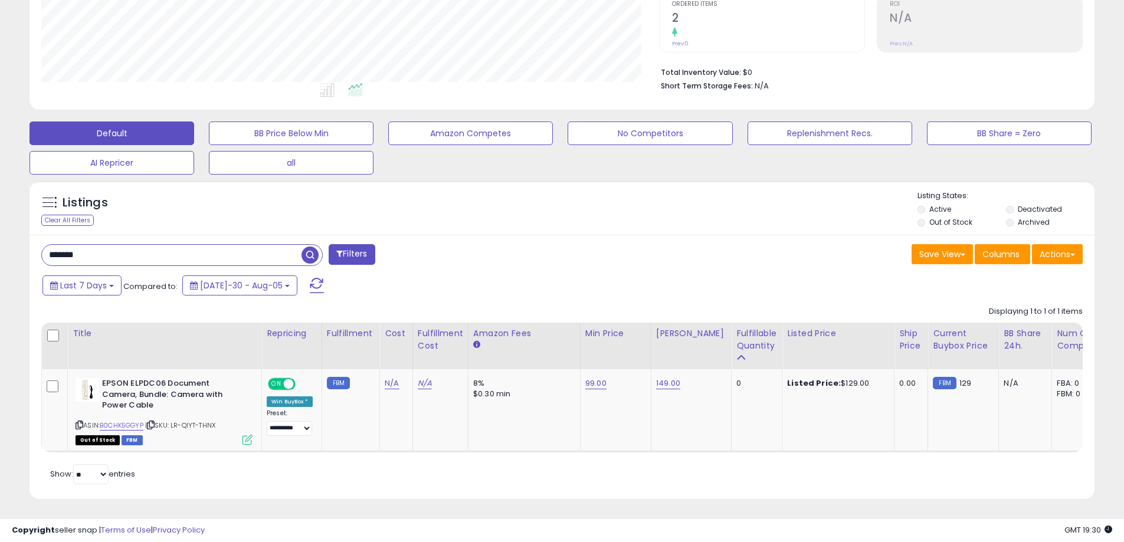 Image resolution: width=1124 pixels, height=542 pixels. I want to click on div: Ship Price, so click(911, 340).